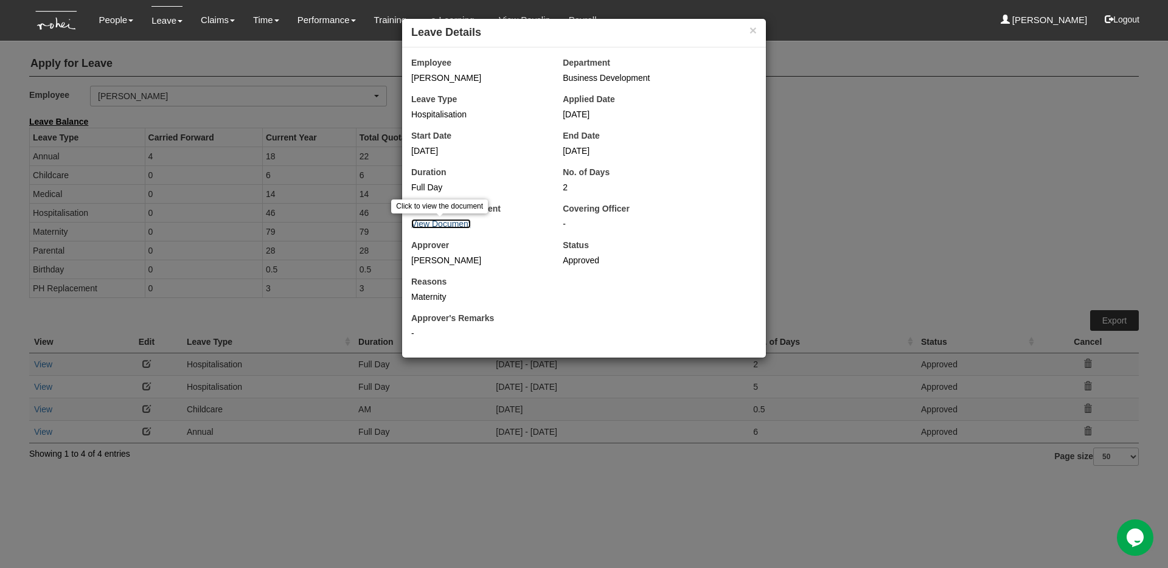 The height and width of the screenshot is (568, 1168). I want to click on label: Covering Officer, so click(596, 209).